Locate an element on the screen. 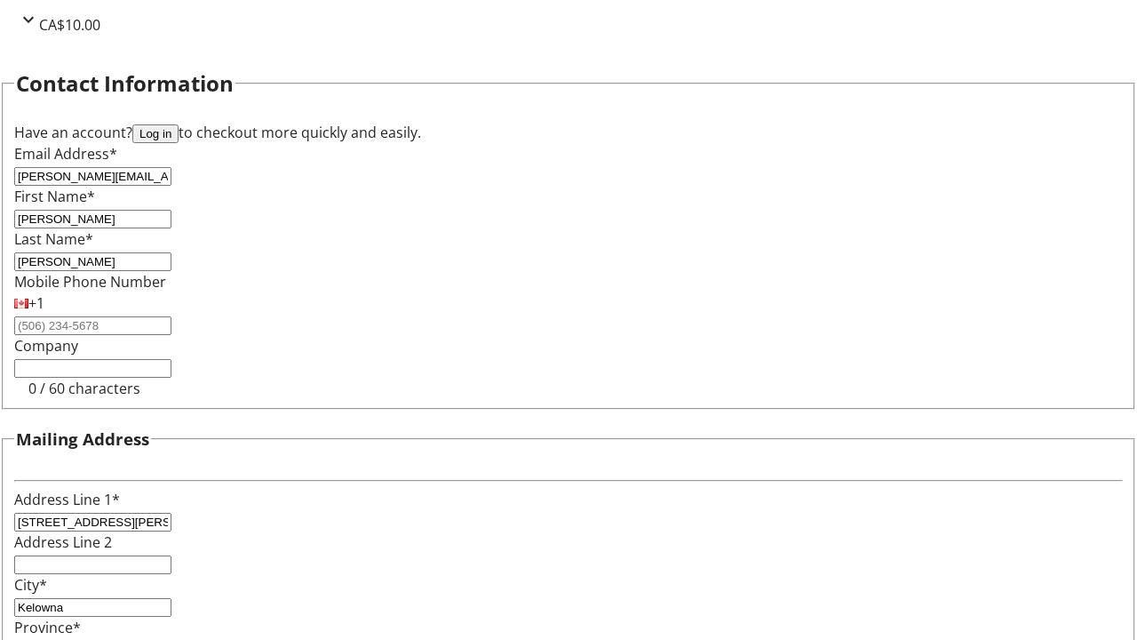 The height and width of the screenshot is (640, 1137). input: (506) 234-5678 is located at coordinates (92, 325).